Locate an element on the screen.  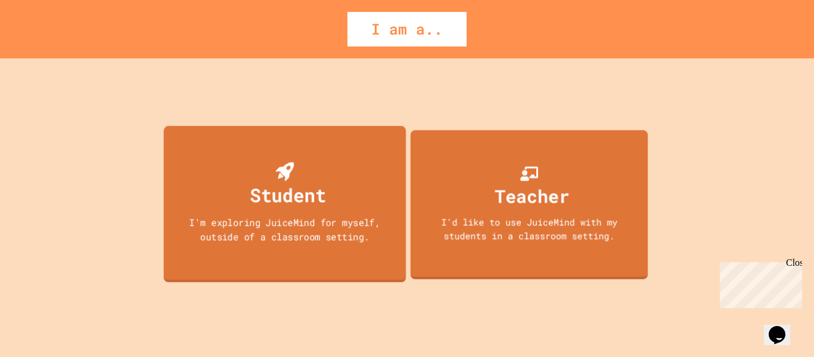
div: I am a.. is located at coordinates (407, 29).